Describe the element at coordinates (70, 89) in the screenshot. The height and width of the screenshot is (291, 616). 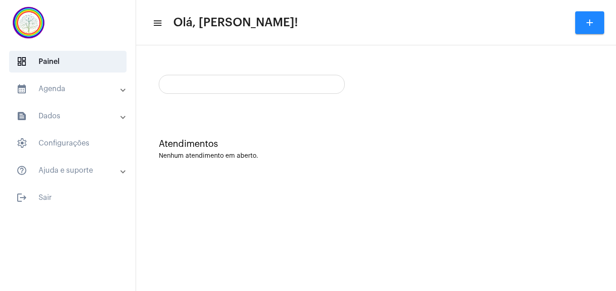
I see `mat-expansion-panel-header: sidenav iconAgenda` at that location.